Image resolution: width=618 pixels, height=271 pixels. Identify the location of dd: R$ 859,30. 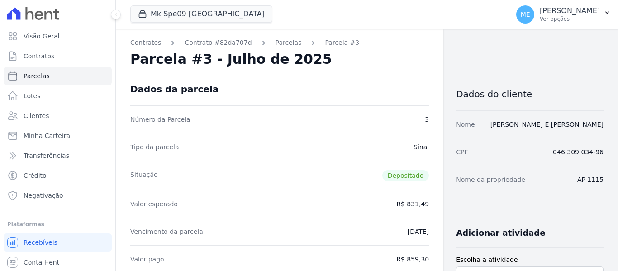
(412, 259).